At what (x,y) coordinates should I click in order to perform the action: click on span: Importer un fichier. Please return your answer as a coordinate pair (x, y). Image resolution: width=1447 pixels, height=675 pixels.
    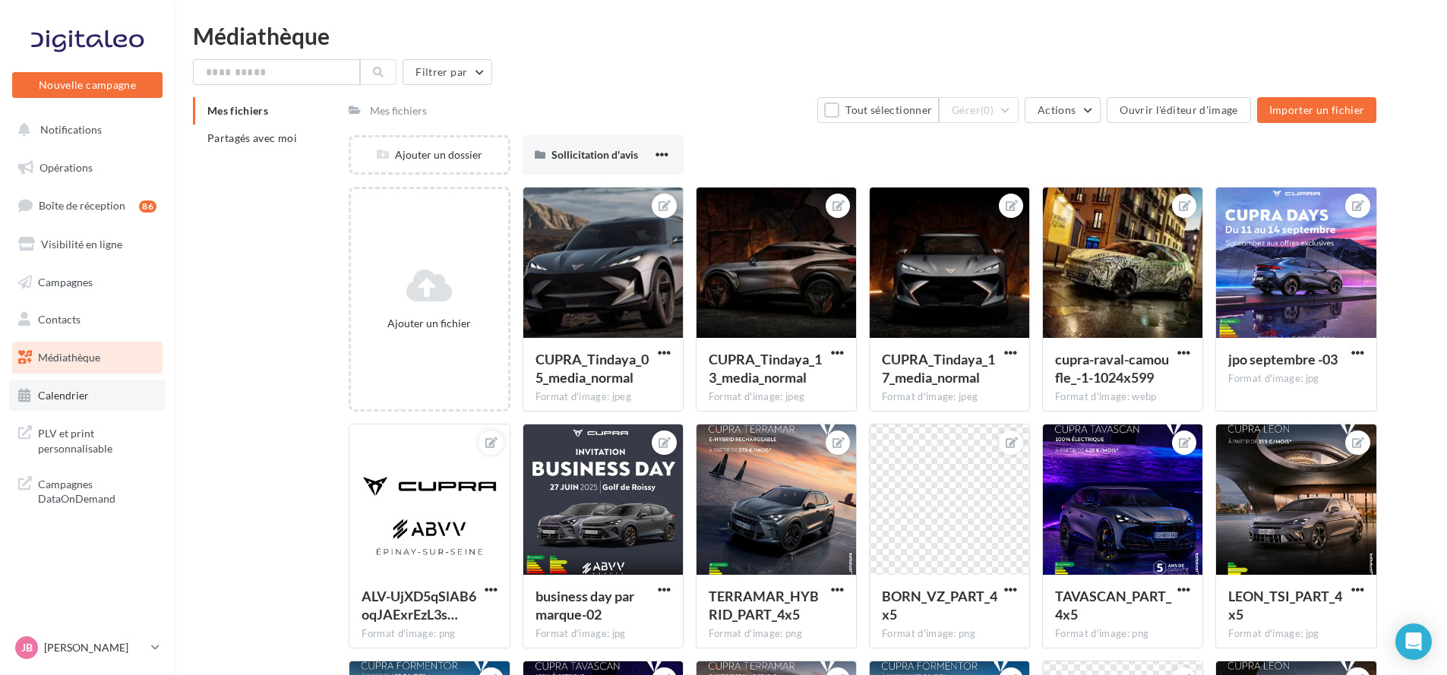
    Looking at the image, I should click on (1317, 109).